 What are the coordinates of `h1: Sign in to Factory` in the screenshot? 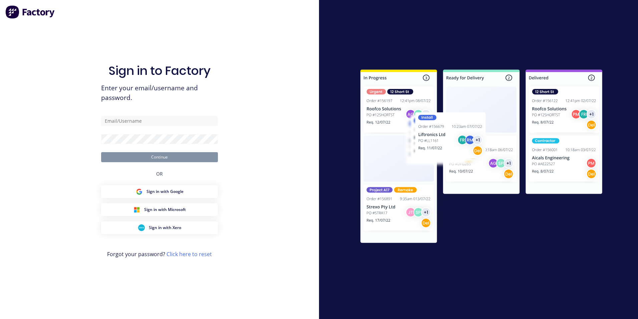 It's located at (160, 70).